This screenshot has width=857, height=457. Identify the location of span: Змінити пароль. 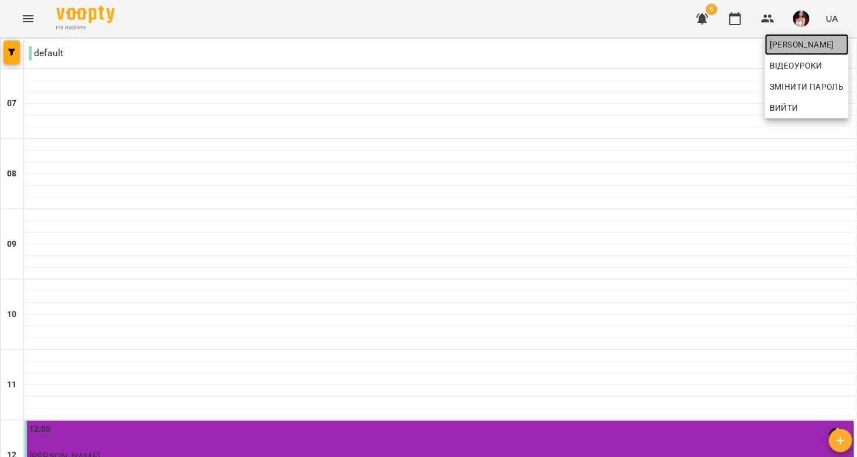
(807, 87).